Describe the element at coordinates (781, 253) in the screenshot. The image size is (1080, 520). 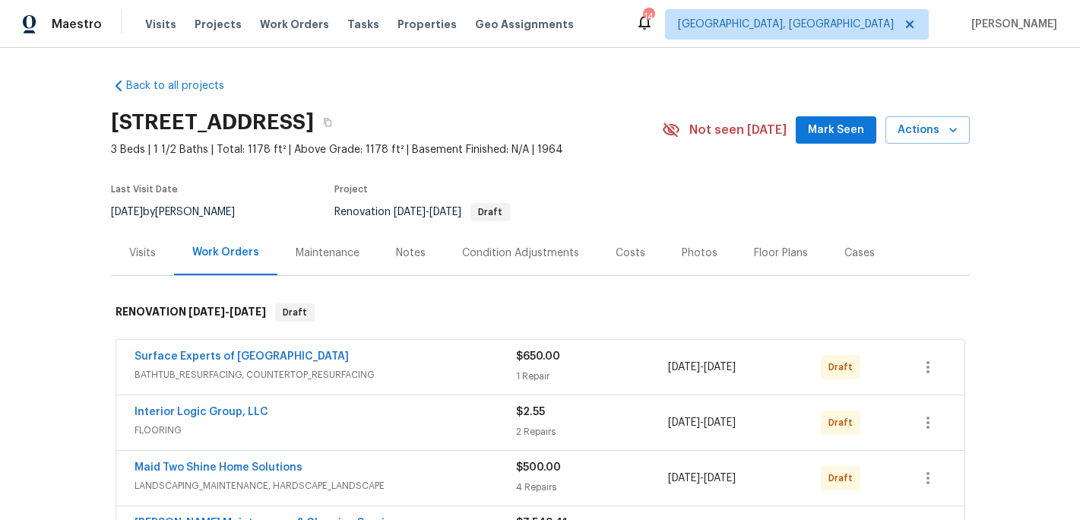
I see `div: Floor Plans` at that location.